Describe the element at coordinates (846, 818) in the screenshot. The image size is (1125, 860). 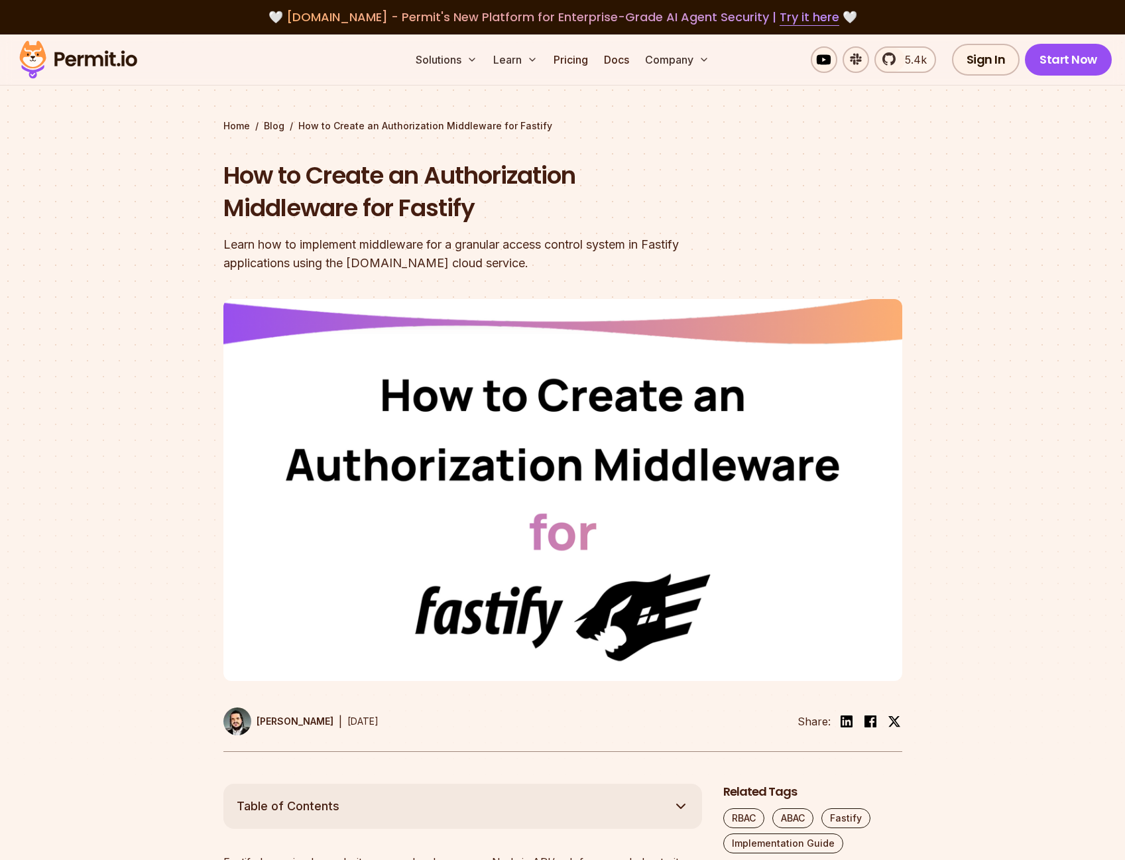
I see `a: Fastify` at that location.